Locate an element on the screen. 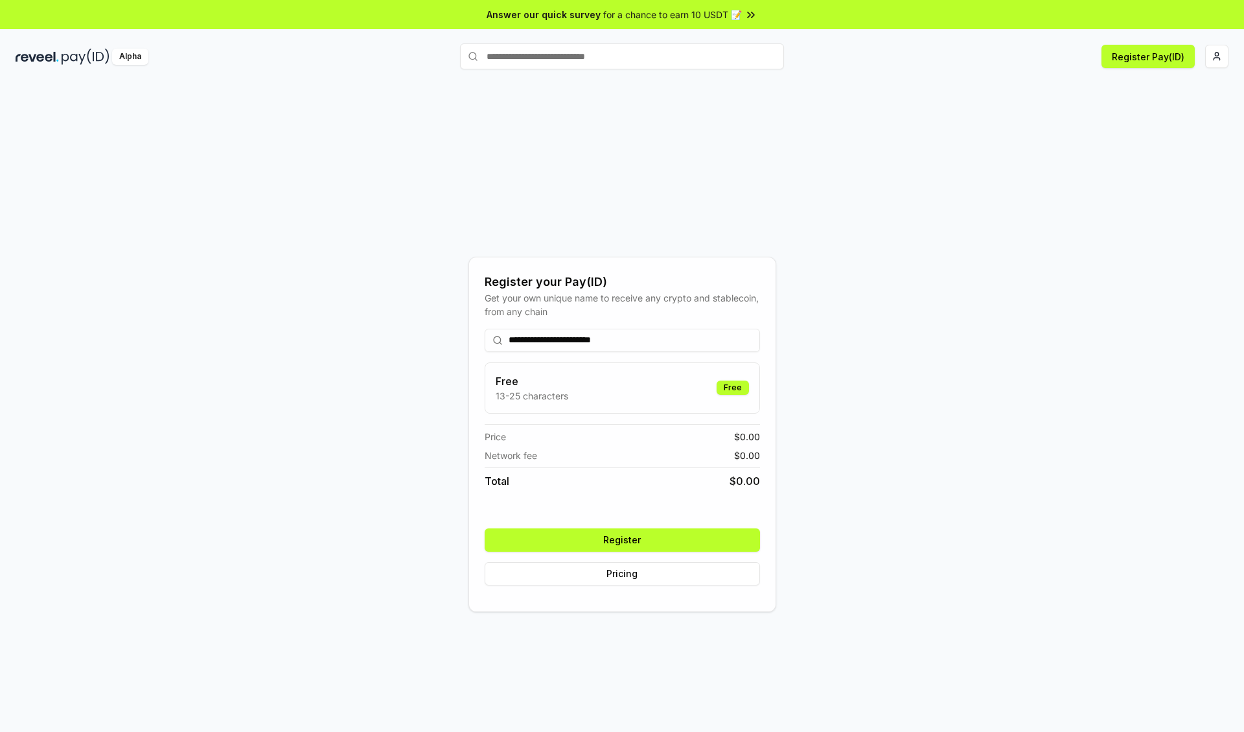  h3: Free is located at coordinates (532, 381).